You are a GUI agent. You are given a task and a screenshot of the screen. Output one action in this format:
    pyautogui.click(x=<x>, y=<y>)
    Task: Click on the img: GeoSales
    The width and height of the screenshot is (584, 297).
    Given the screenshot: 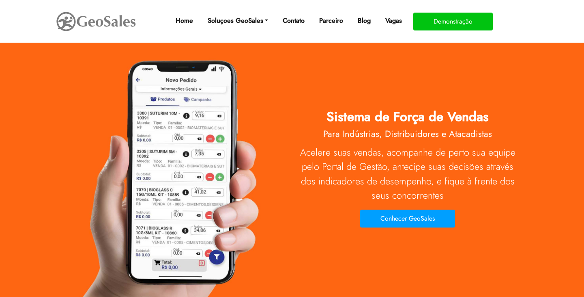 What is the action you would take?
    pyautogui.click(x=96, y=21)
    